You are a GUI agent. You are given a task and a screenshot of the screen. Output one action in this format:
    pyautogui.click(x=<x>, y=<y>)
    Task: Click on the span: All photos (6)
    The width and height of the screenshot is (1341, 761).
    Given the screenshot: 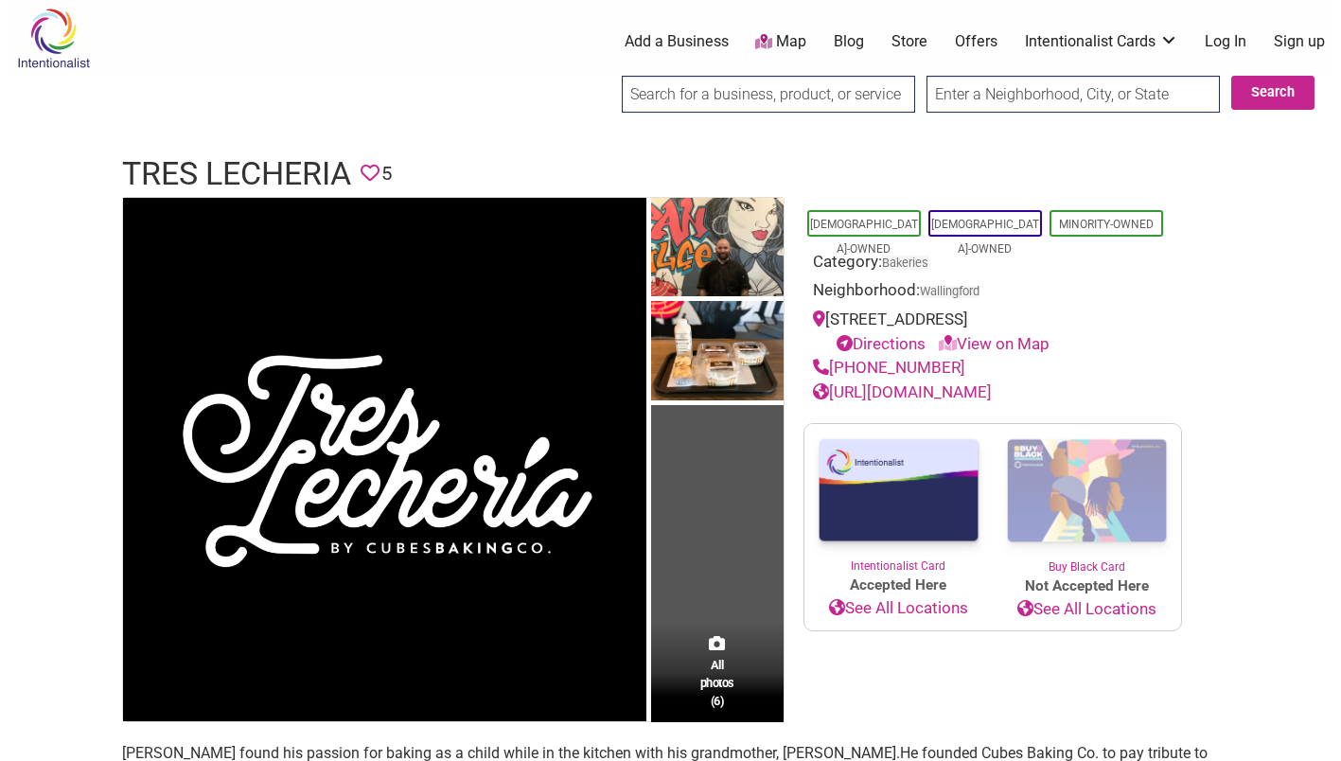 What is the action you would take?
    pyautogui.click(x=717, y=682)
    